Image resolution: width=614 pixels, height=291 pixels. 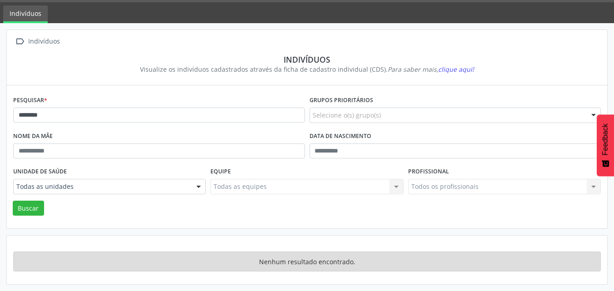 What do you see at coordinates (341, 100) in the screenshot?
I see `label: Grupos prioritários` at bounding box center [341, 100].